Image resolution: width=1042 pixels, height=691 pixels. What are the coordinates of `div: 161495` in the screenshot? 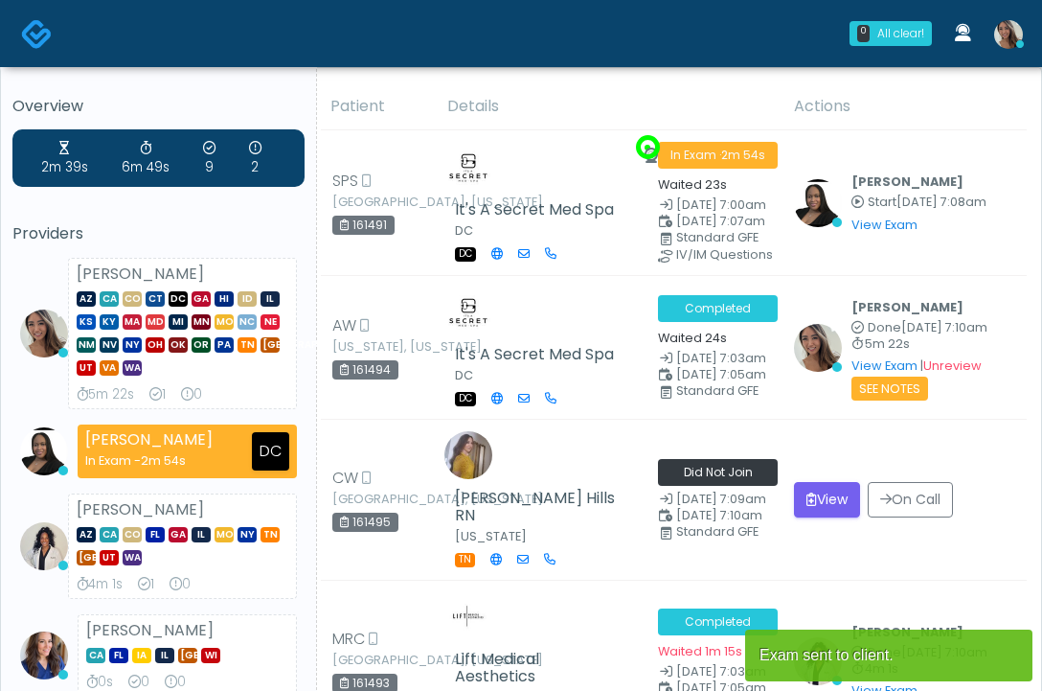 It's located at (365, 522).